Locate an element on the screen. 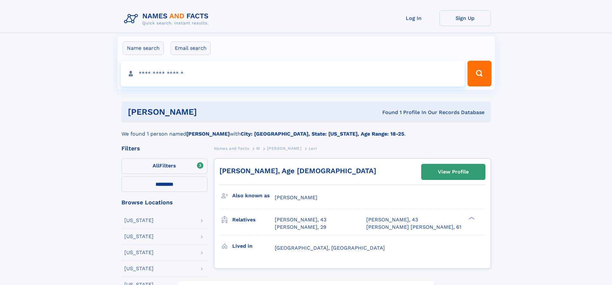 This screenshot has width=612, height=285. label: Name search is located at coordinates (143, 48).